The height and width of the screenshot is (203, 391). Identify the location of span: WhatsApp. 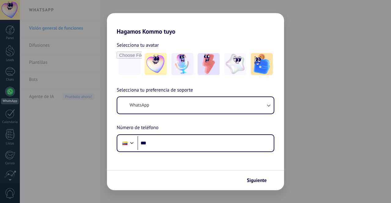
(139, 105).